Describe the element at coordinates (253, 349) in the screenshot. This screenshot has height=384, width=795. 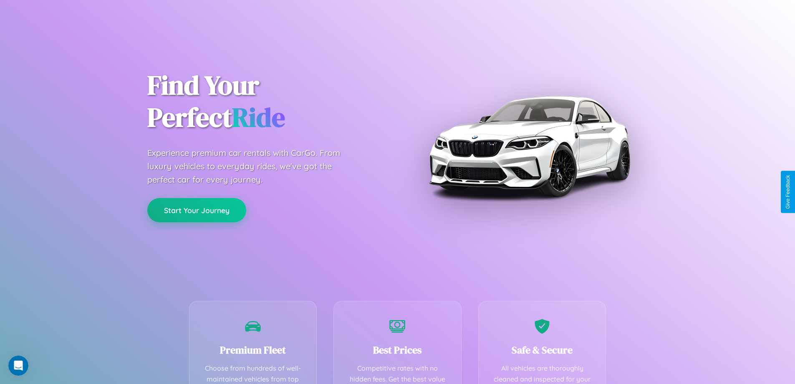
I see `h3: Premium Fleet` at that location.